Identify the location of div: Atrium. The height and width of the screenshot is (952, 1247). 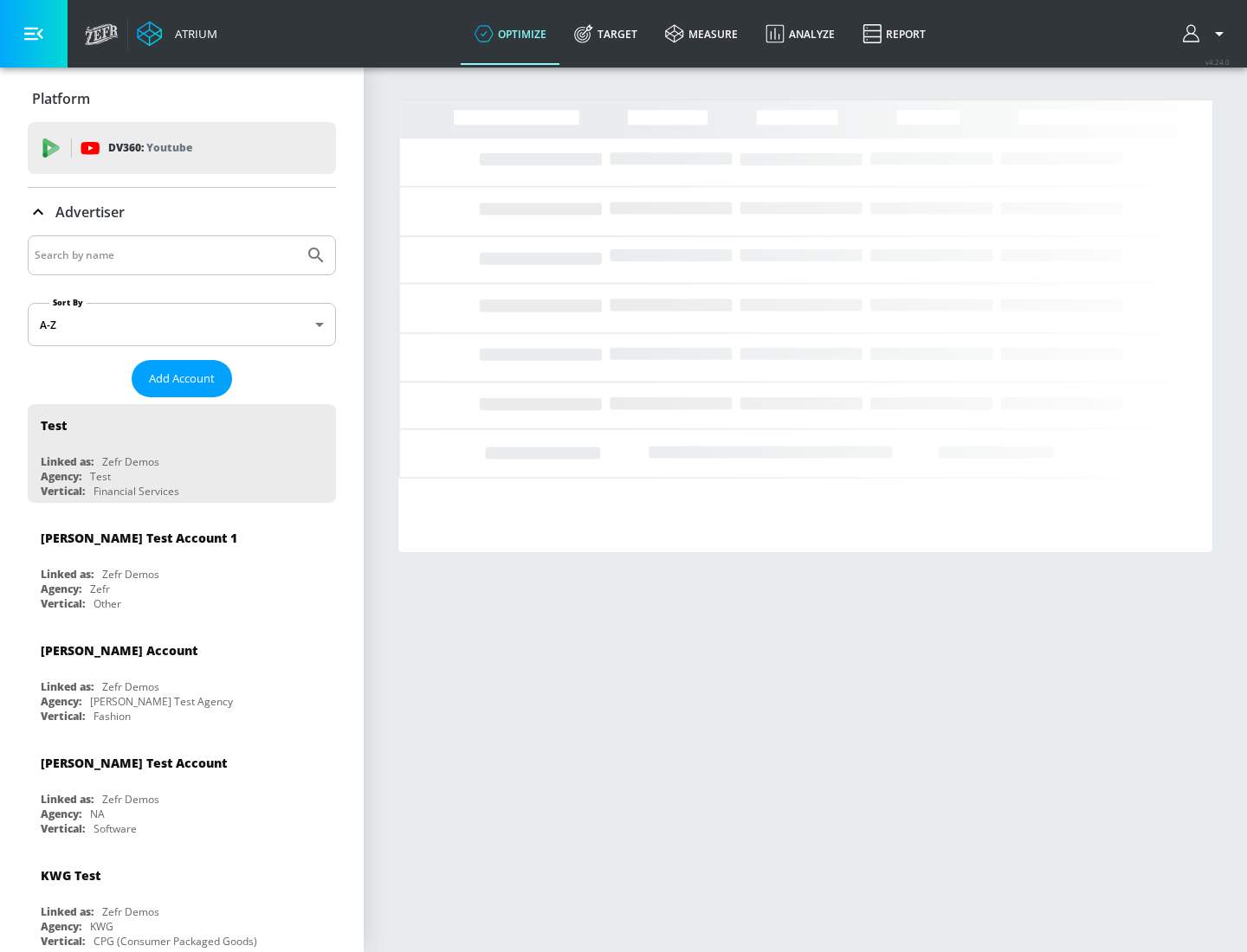
(192, 34).